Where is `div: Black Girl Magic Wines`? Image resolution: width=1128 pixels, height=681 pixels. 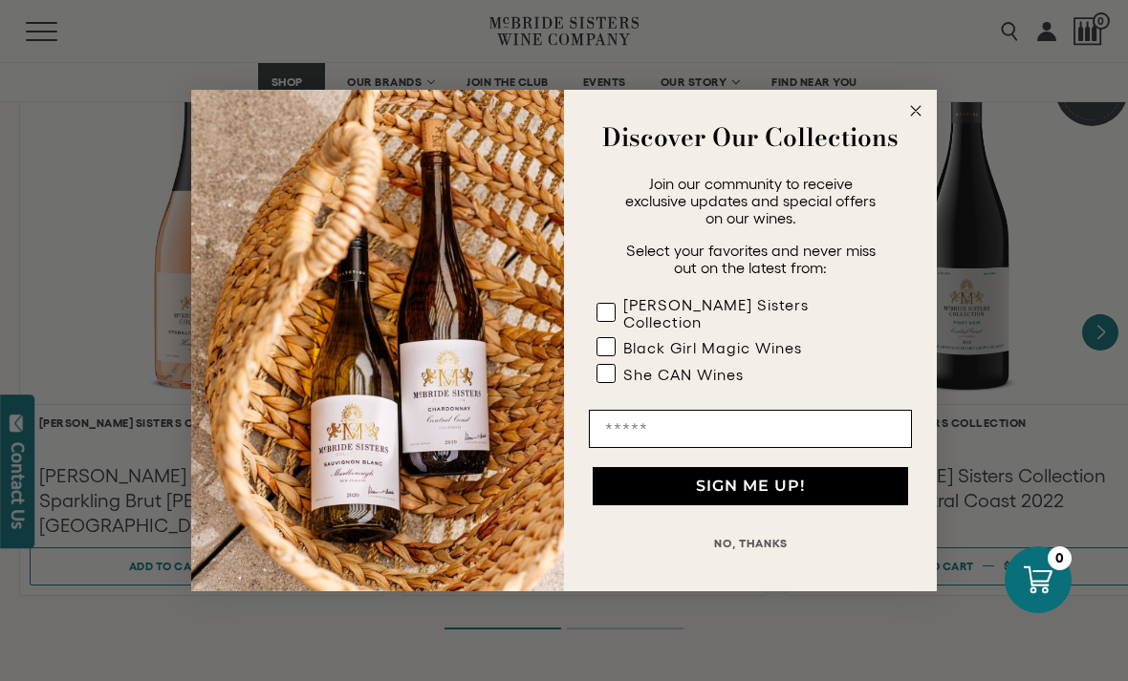
div: Black Girl Magic Wines is located at coordinates (712, 348).